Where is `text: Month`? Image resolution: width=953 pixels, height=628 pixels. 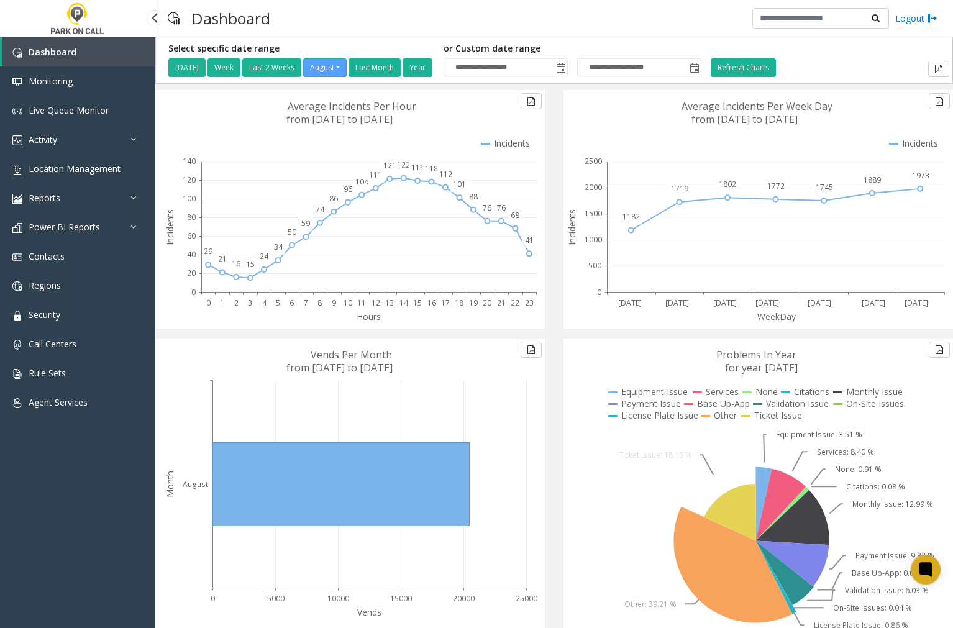
text: Month is located at coordinates (170, 484).